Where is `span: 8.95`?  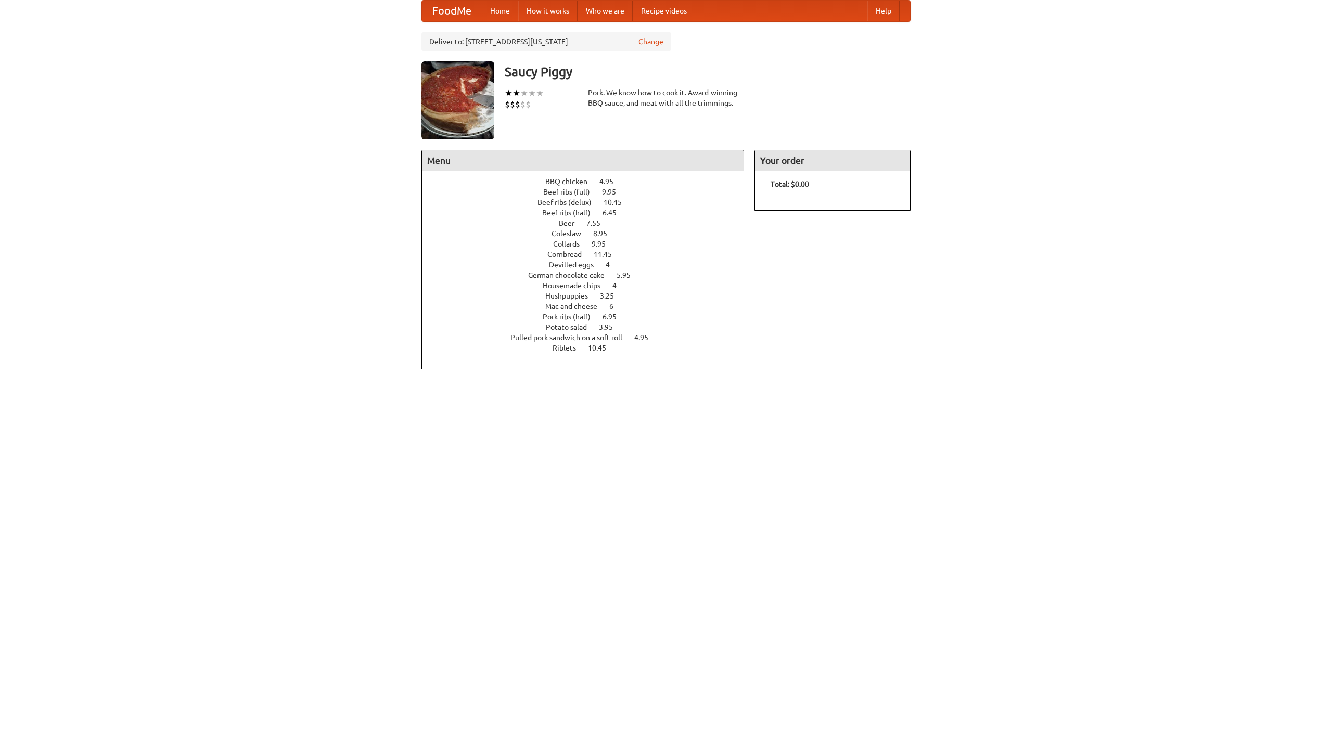 span: 8.95 is located at coordinates (605, 234).